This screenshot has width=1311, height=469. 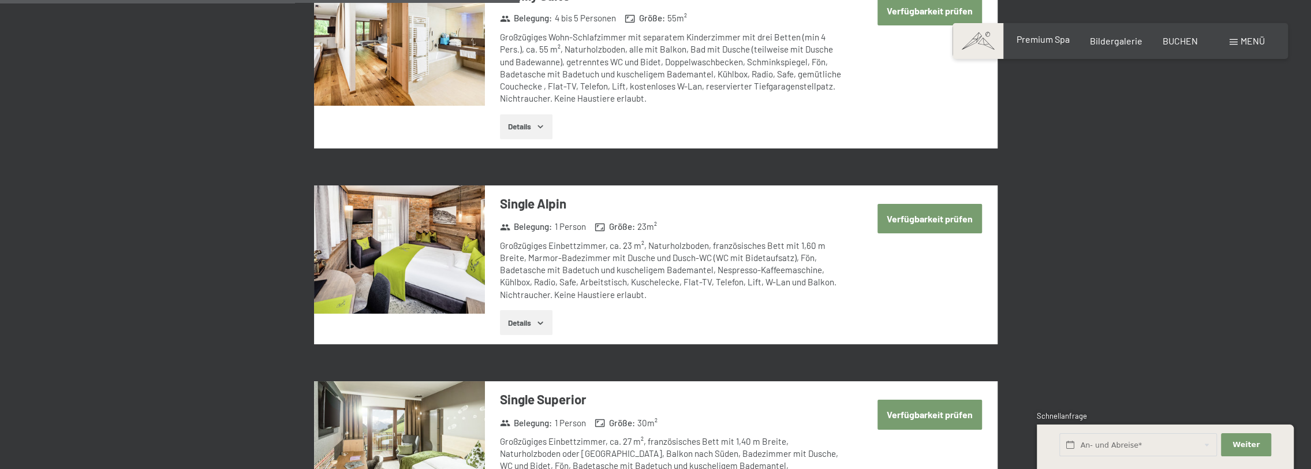 I want to click on img: mss_renderimg.php, so click(x=399, y=249).